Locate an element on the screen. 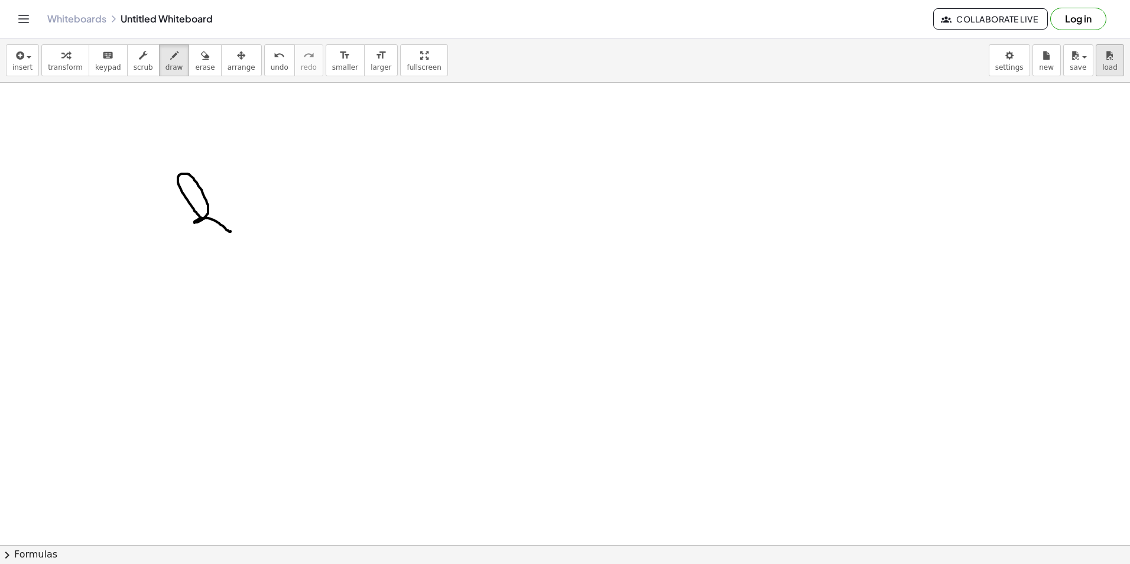 The width and height of the screenshot is (1130, 564). button: keyboardkeypad is located at coordinates (108, 60).